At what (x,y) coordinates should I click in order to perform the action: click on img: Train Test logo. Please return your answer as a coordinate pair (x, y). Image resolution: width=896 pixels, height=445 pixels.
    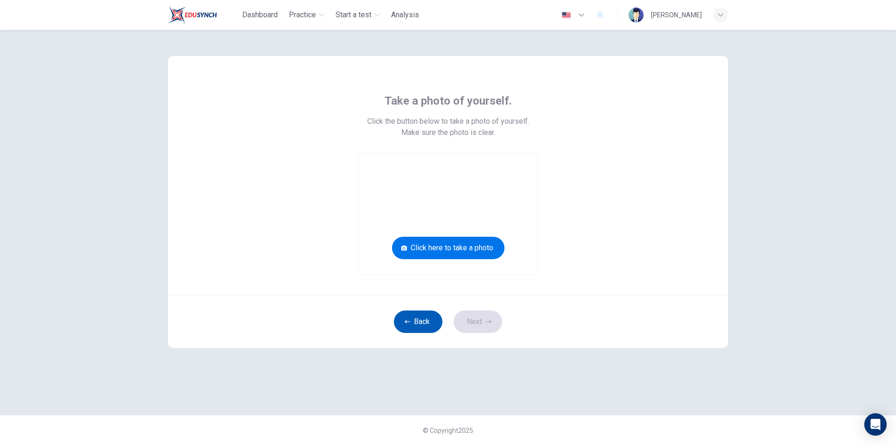
    Looking at the image, I should click on (192, 15).